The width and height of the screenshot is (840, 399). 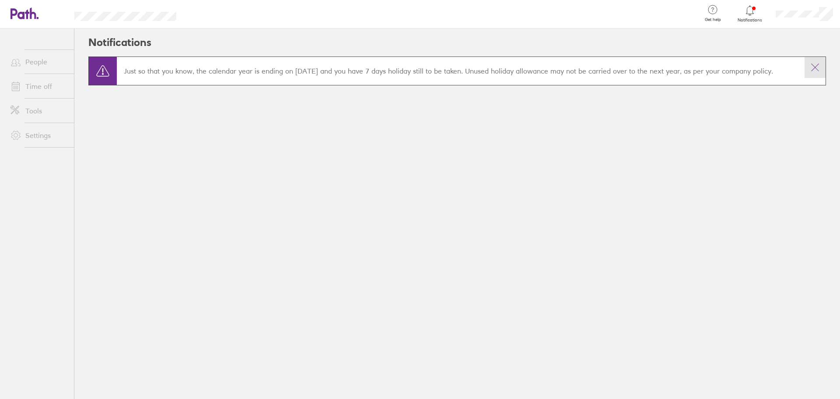 What do you see at coordinates (39, 86) in the screenshot?
I see `a: Time off` at bounding box center [39, 86].